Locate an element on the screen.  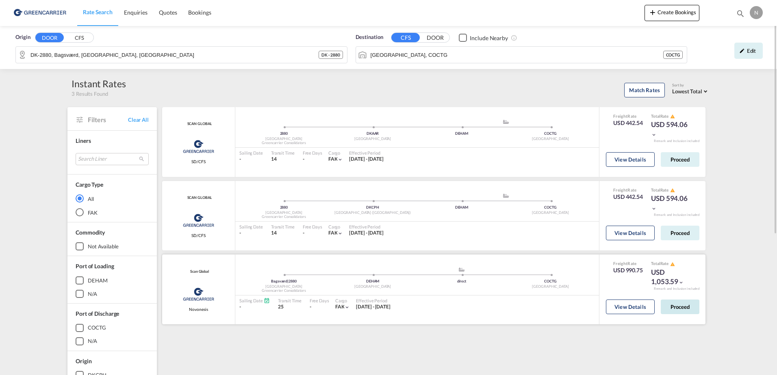
span: FAK is located at coordinates (333, 233).